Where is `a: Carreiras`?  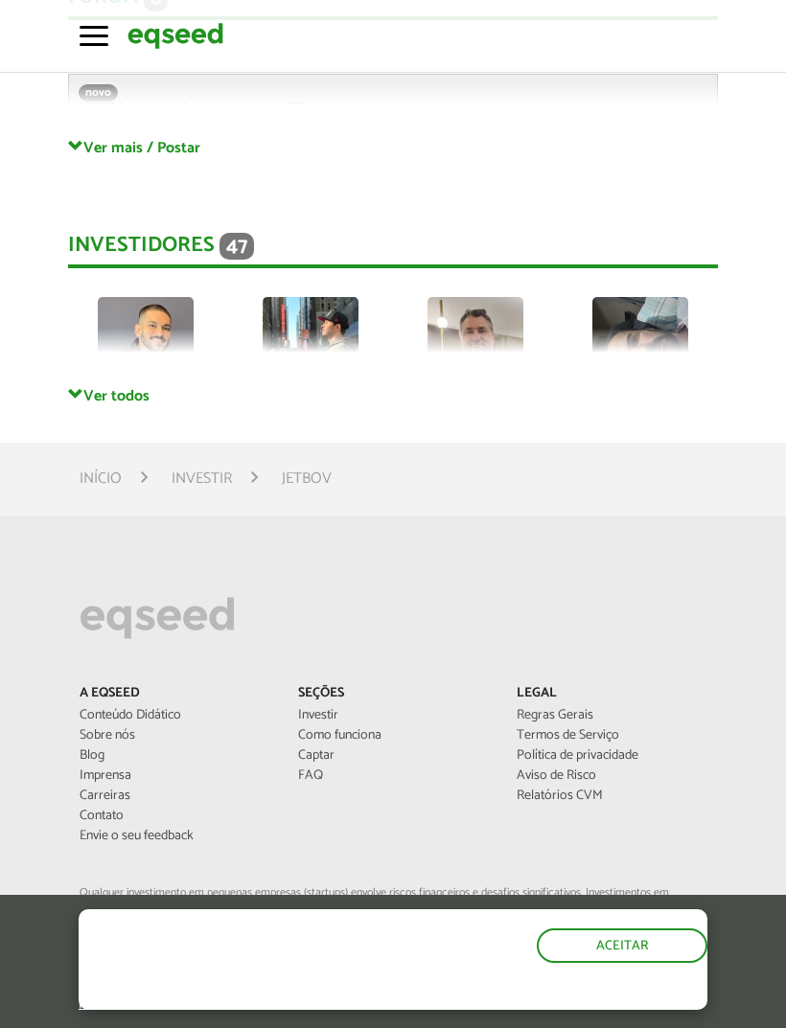 a: Carreiras is located at coordinates (174, 796).